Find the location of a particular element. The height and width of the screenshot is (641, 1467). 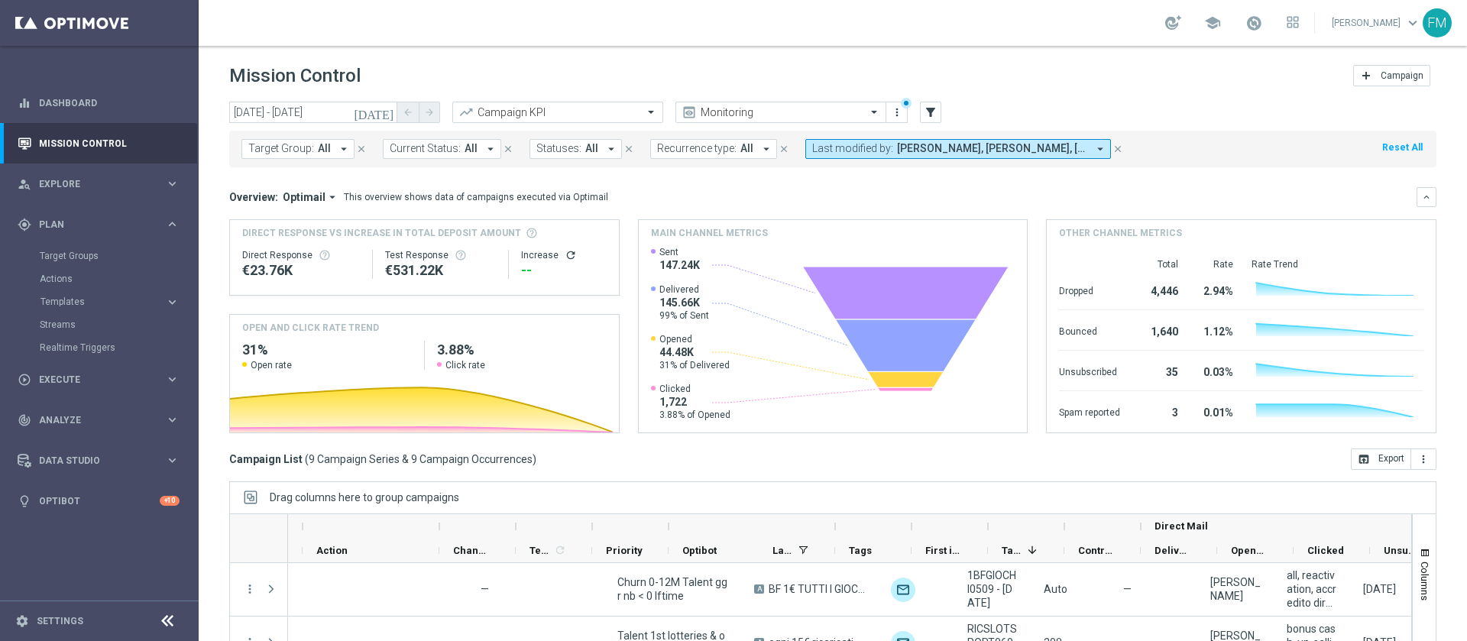

i: close is located at coordinates (361, 149).